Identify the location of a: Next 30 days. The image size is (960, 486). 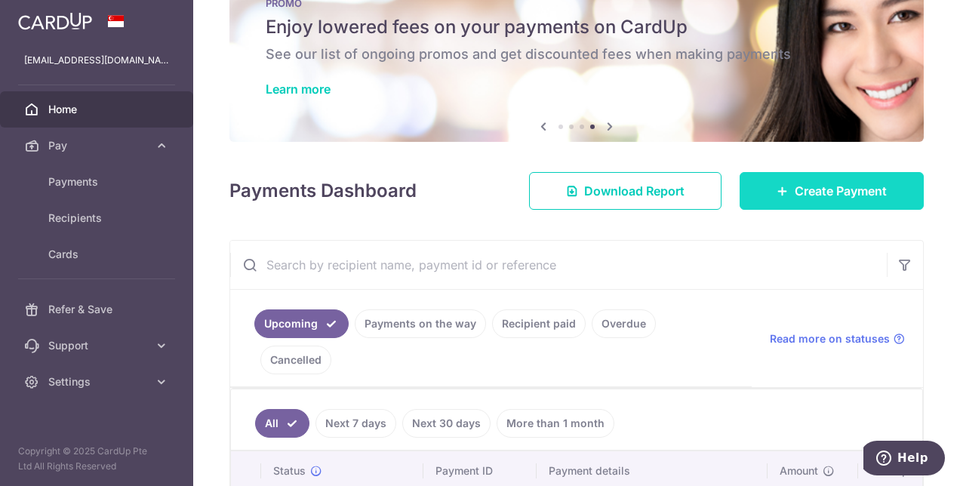
(446, 423).